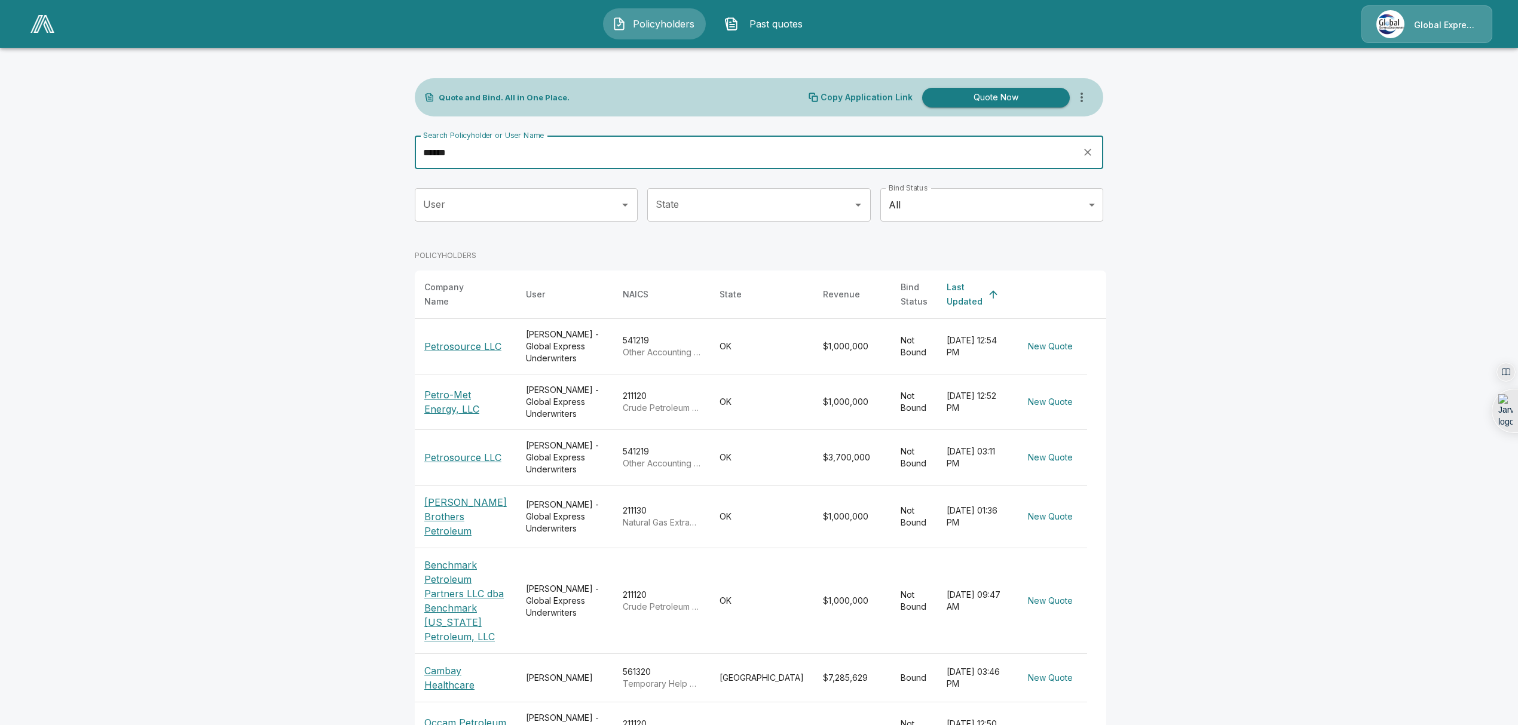 Image resolution: width=1518 pixels, height=725 pixels. I want to click on label: Bind Status, so click(908, 188).